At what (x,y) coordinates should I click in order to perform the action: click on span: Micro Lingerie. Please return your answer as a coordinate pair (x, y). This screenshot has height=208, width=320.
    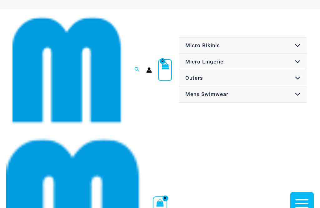
    Looking at the image, I should click on (204, 62).